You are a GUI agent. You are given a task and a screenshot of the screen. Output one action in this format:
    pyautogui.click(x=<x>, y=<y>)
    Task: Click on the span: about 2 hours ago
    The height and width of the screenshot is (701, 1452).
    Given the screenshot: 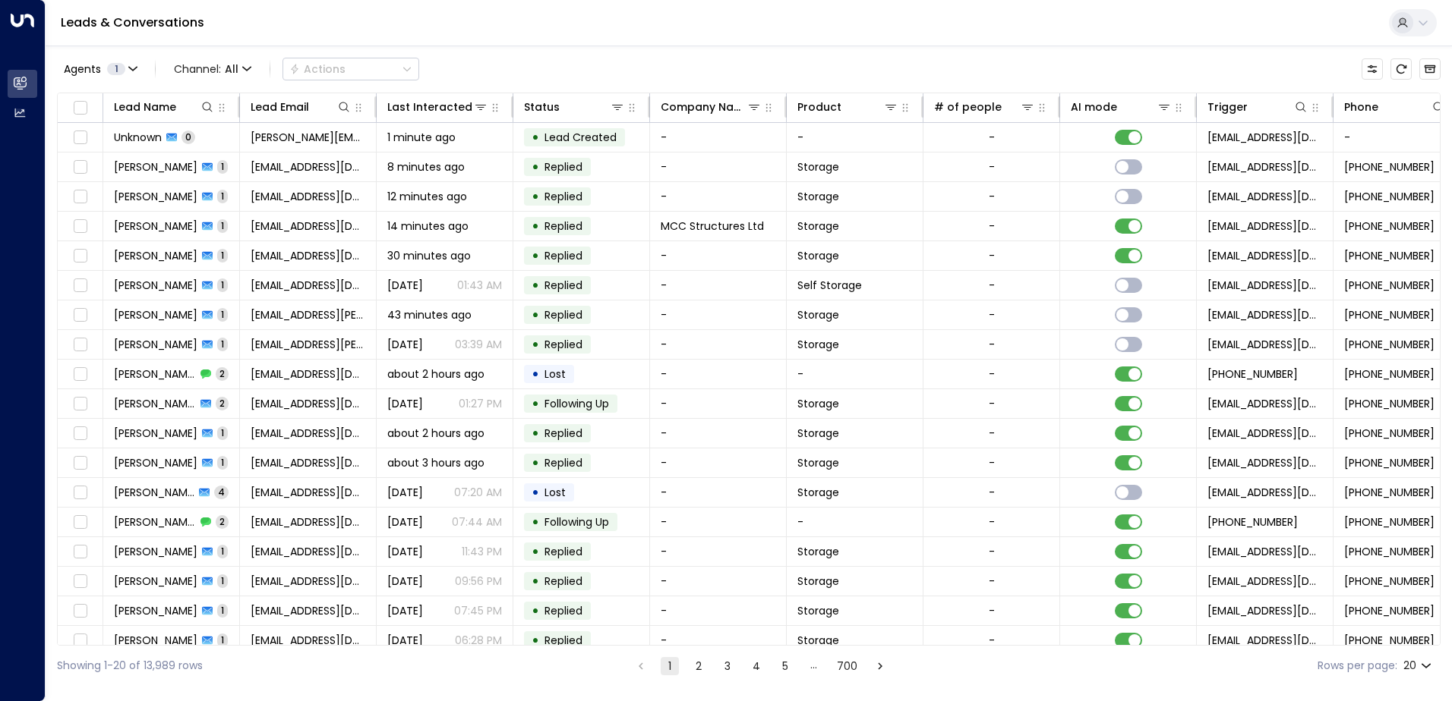 What is the action you would take?
    pyautogui.click(x=436, y=374)
    